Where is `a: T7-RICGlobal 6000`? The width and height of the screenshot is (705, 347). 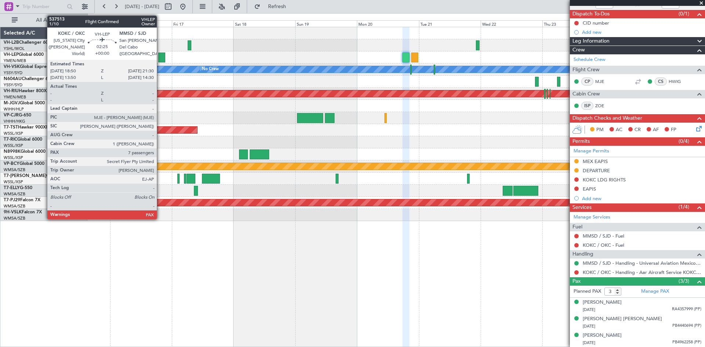 a: T7-RICGlobal 6000 is located at coordinates (23, 140).